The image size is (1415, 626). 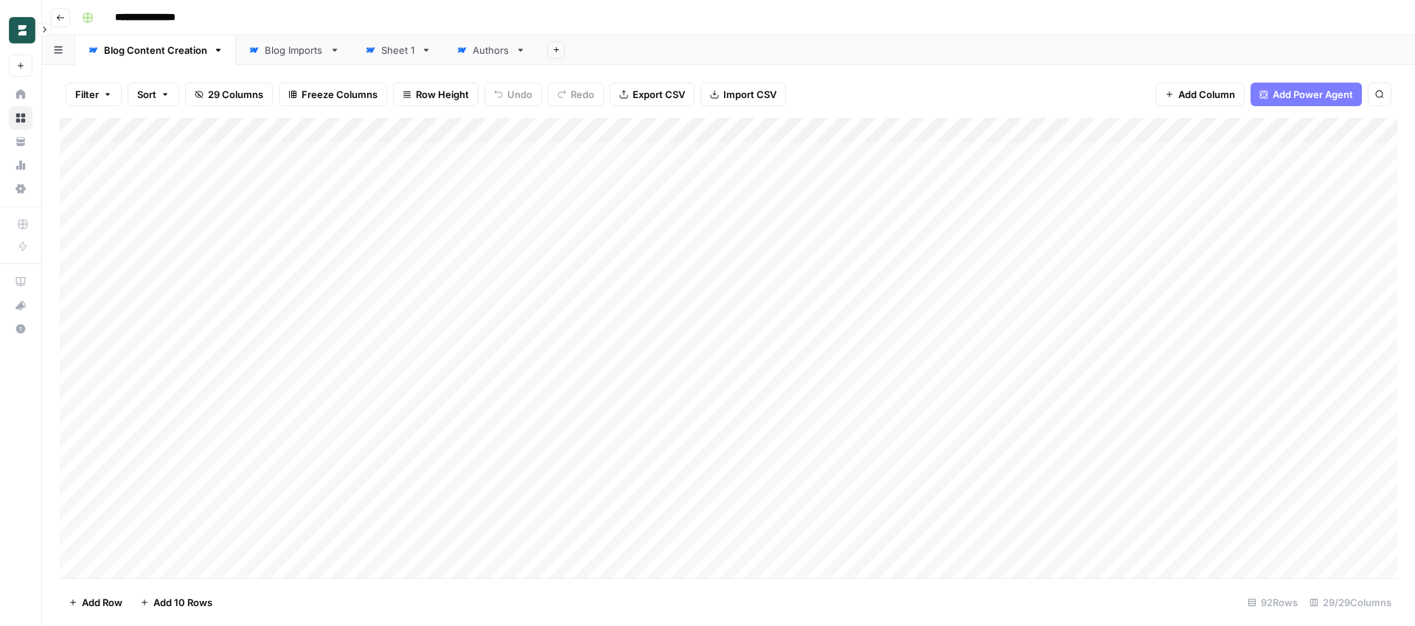 I want to click on button: Redo, so click(x=576, y=94).